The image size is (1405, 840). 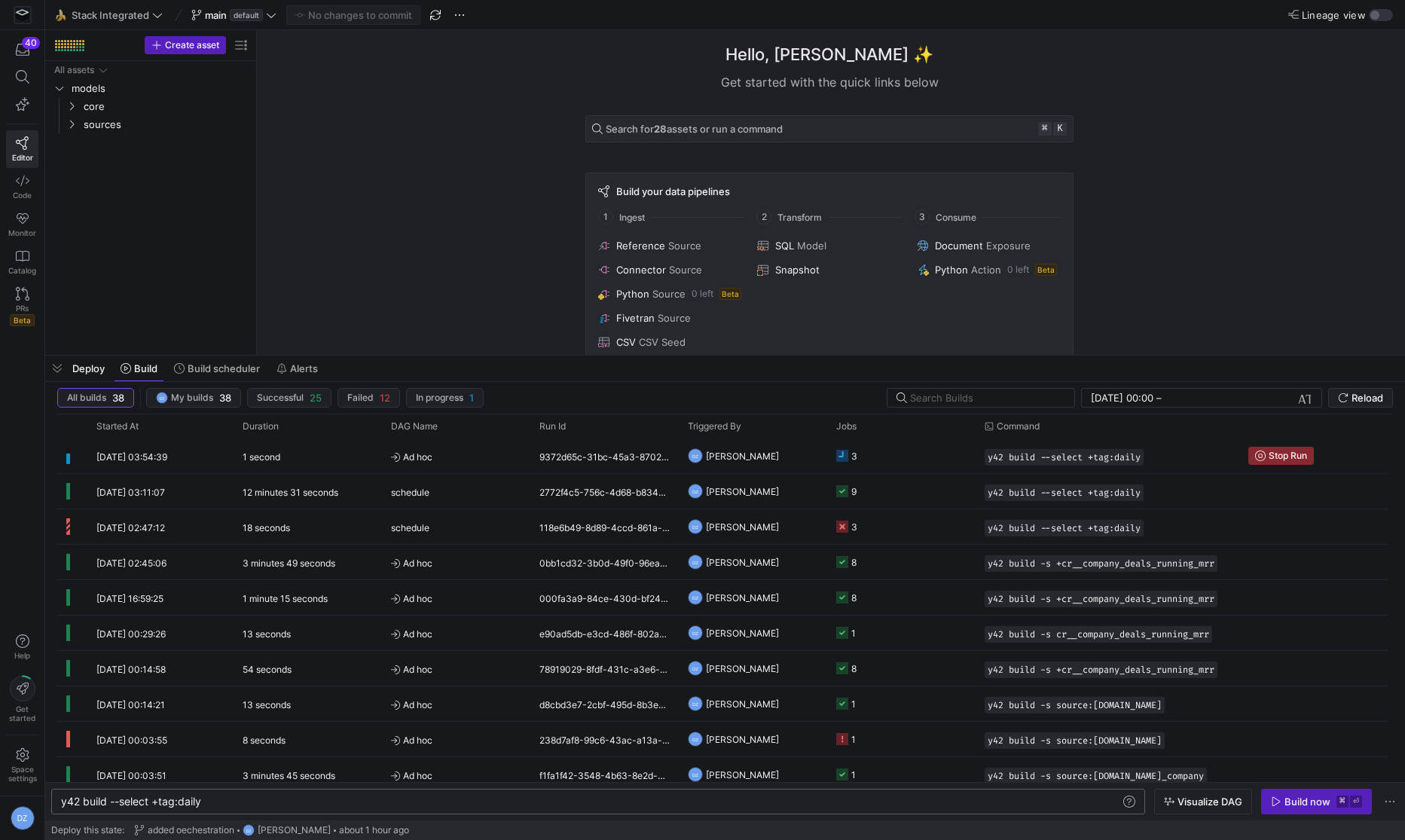 What do you see at coordinates (266, 704) in the screenshot?
I see `y42-duration: 13 seconds` at bounding box center [266, 704].